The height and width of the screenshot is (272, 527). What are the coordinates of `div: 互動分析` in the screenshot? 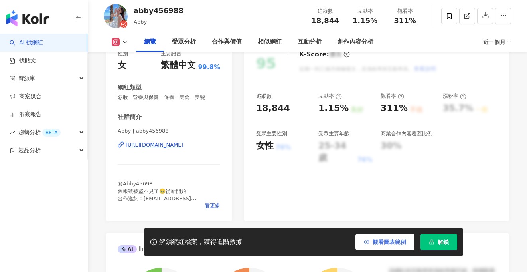 It's located at (310, 42).